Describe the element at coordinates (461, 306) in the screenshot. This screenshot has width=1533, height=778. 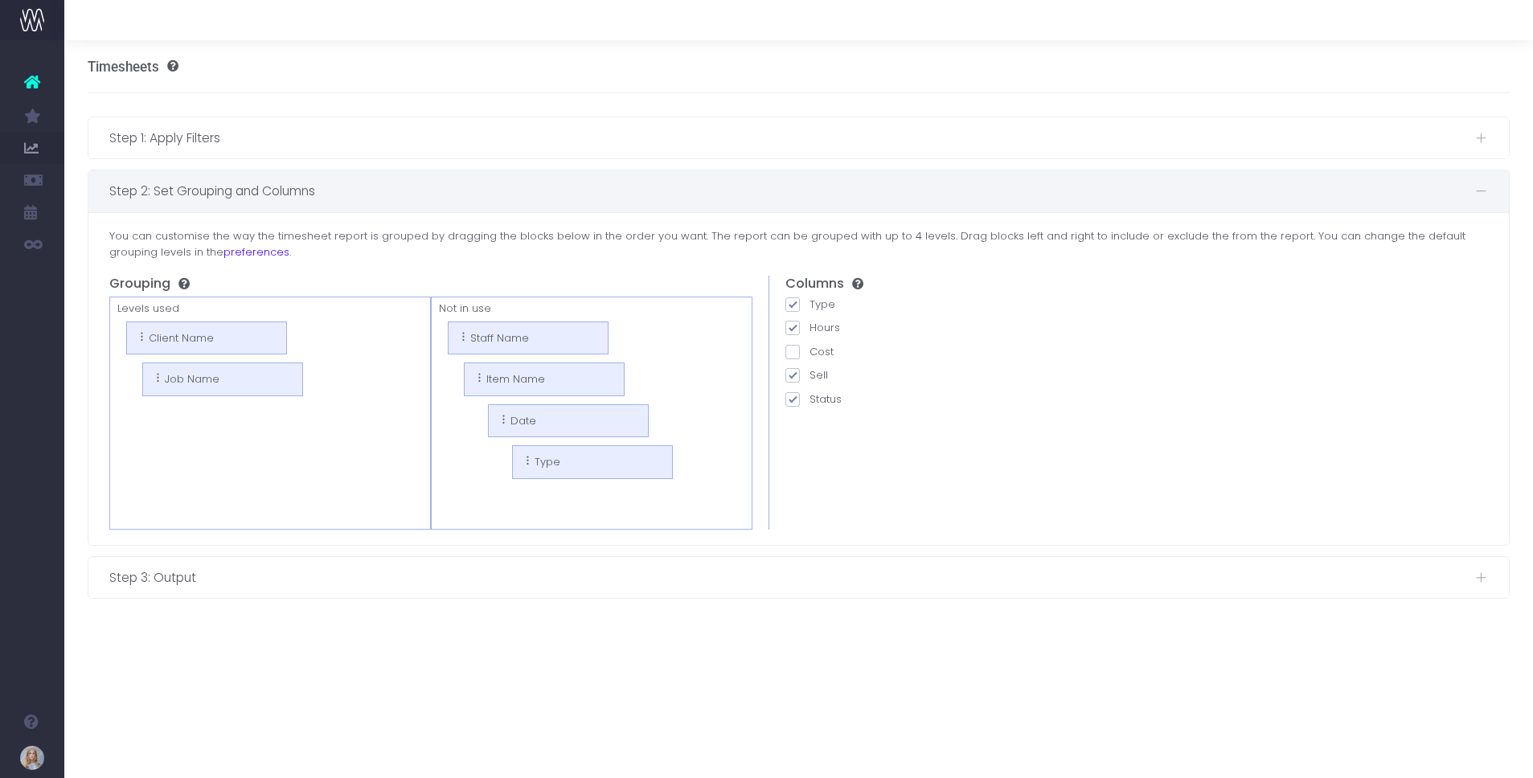
I see `div: Not in use` at that location.